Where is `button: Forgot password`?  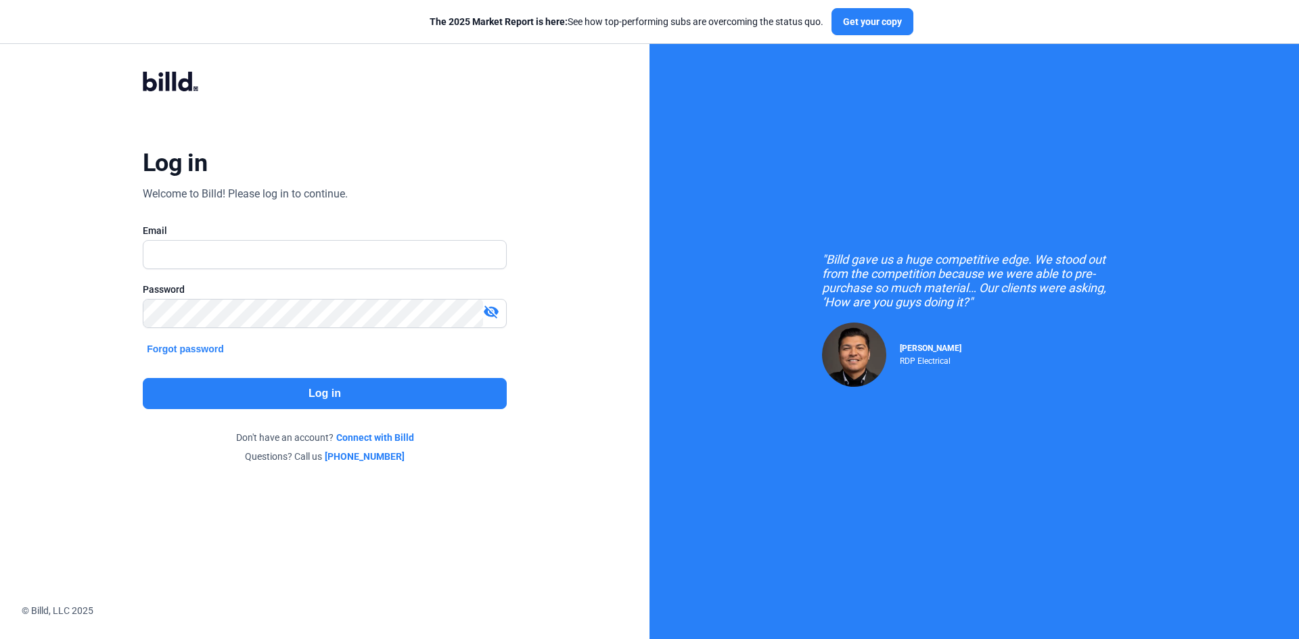
button: Forgot password is located at coordinates (185, 349).